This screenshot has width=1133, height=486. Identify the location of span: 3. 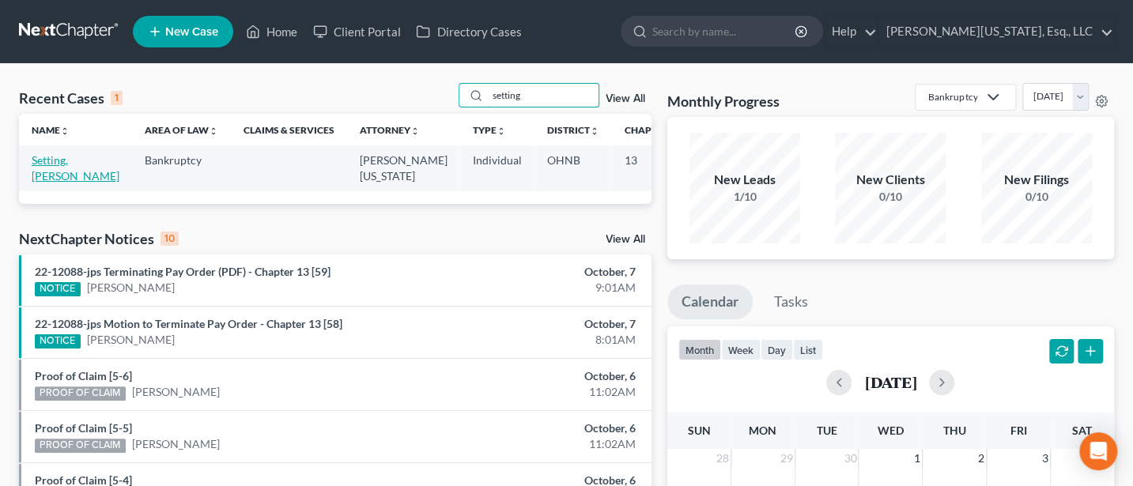
(1046, 459).